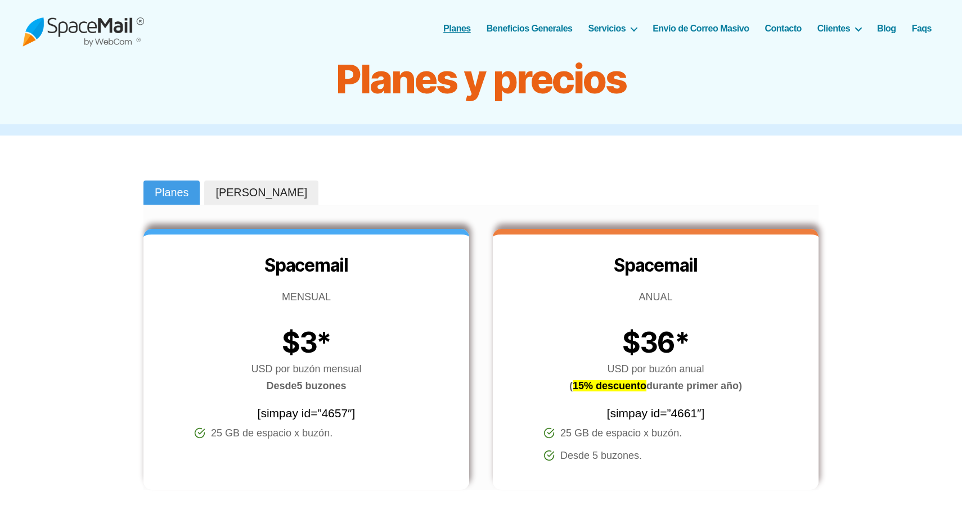 The width and height of the screenshot is (962, 505). Describe the element at coordinates (83, 28) in the screenshot. I see `img: Spacemail` at that location.